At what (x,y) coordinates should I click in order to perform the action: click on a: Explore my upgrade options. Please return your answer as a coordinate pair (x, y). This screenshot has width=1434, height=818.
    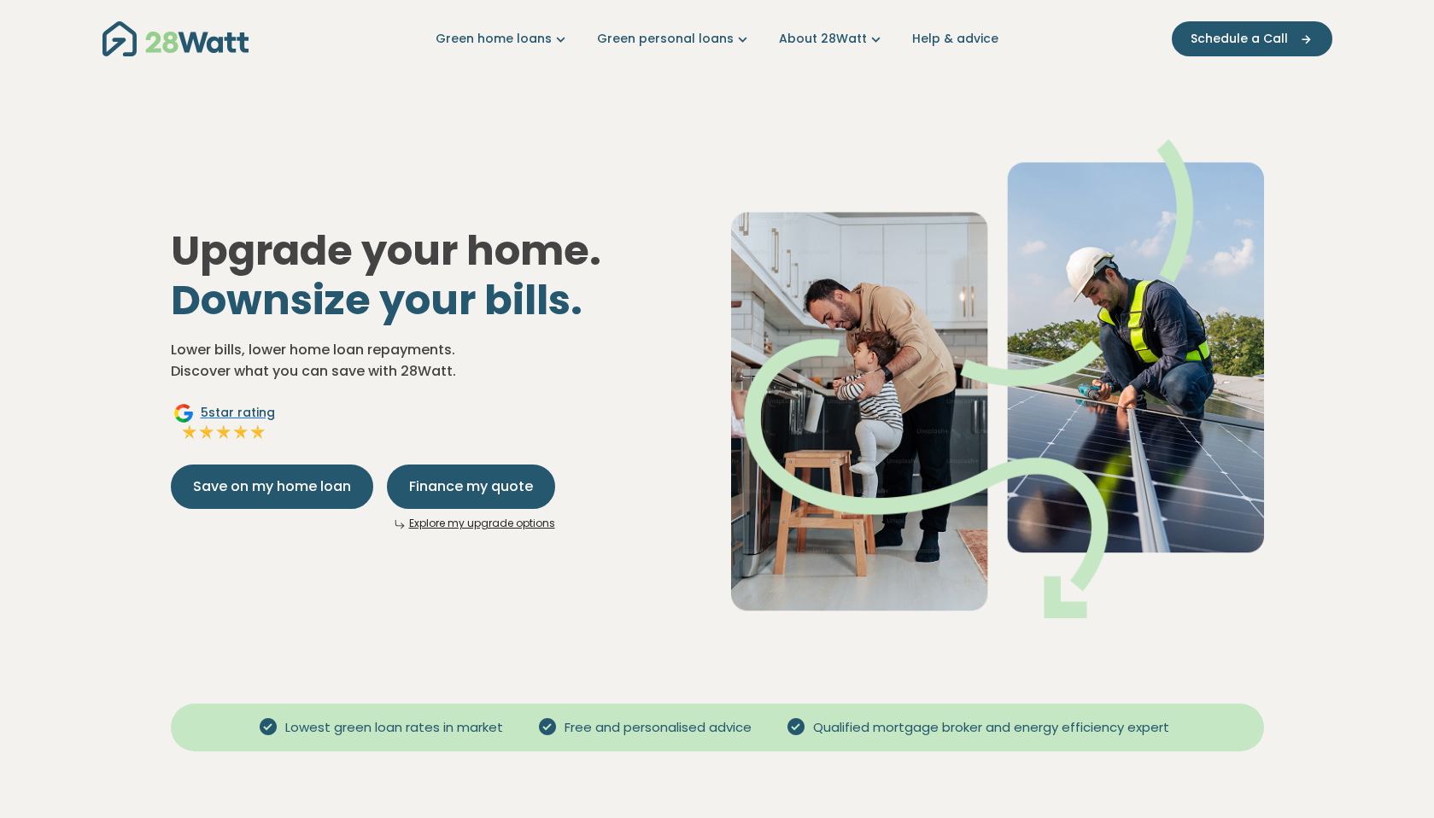
    Looking at the image, I should click on (482, 523).